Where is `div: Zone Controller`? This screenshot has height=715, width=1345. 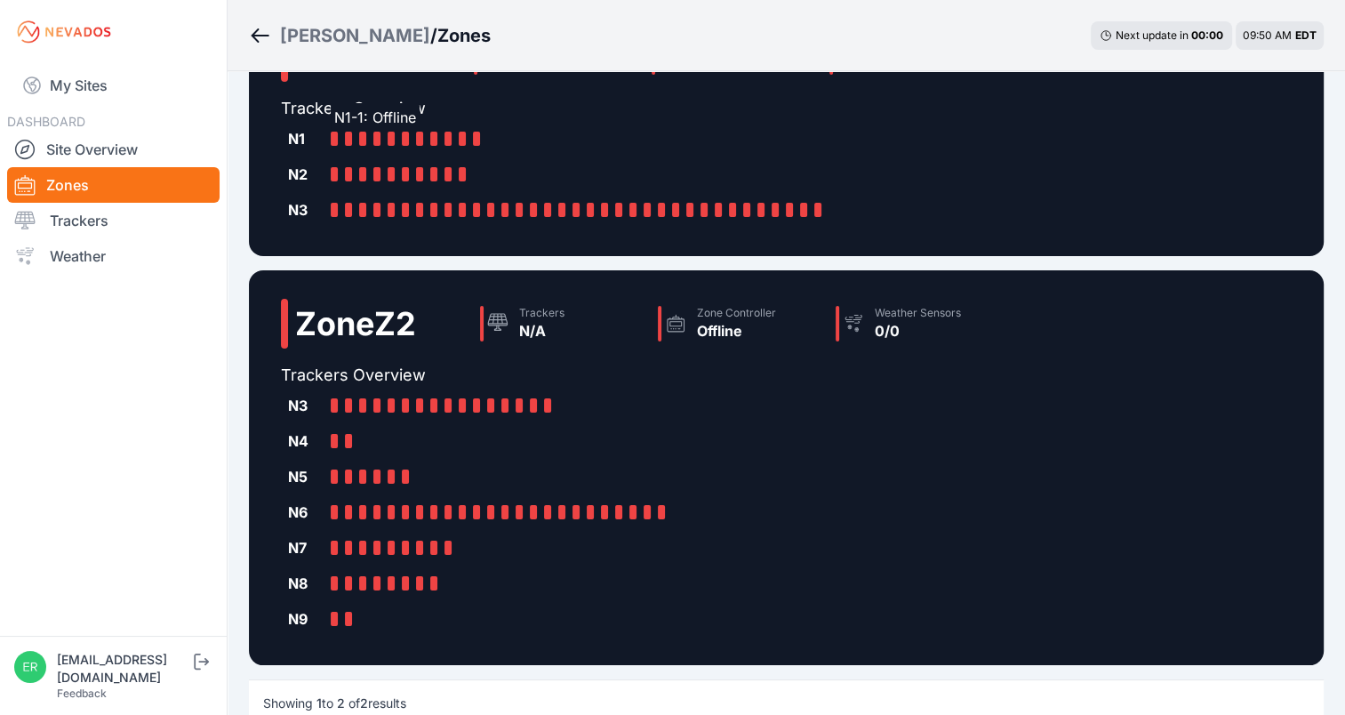 div: Zone Controller is located at coordinates (736, 313).